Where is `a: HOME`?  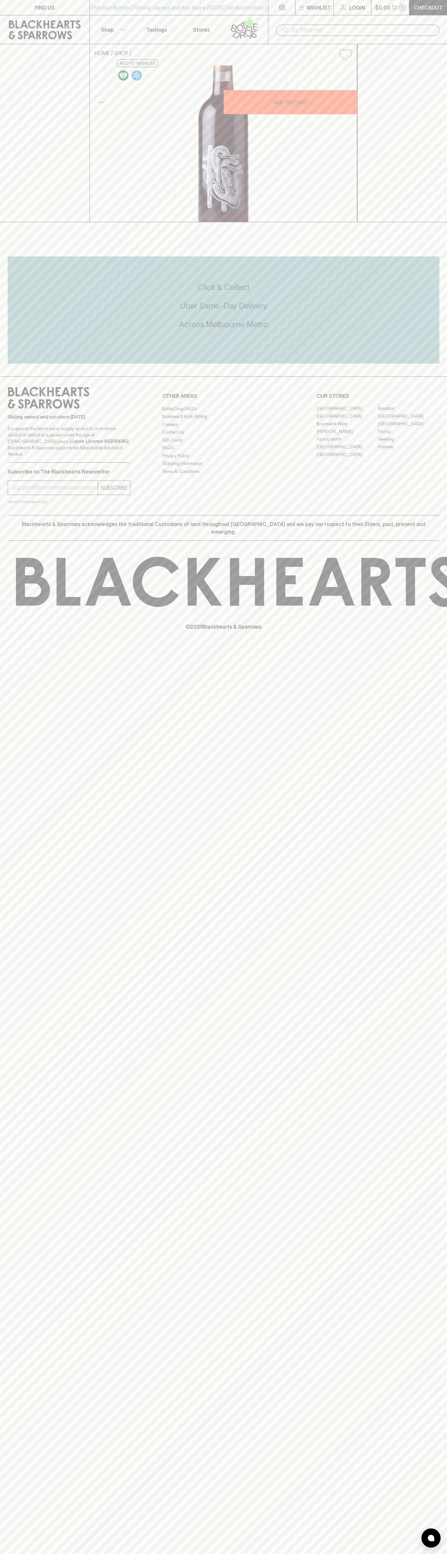
a: HOME is located at coordinates (102, 53).